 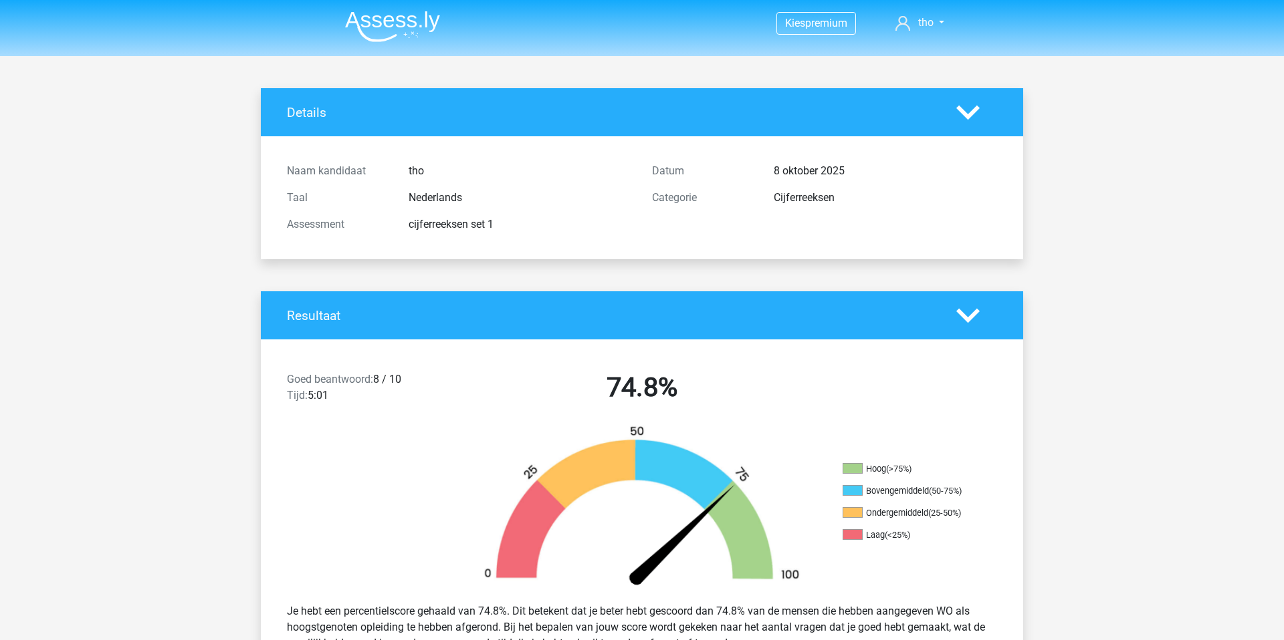 What do you see at coordinates (338, 198) in the screenshot?
I see `div: Taal` at bounding box center [338, 198].